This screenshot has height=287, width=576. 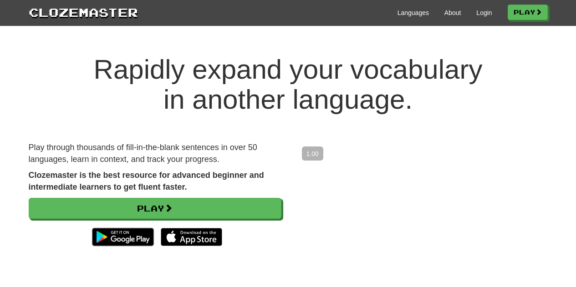 What do you see at coordinates (122, 237) in the screenshot?
I see `img: Get it on Google Play` at bounding box center [122, 237].